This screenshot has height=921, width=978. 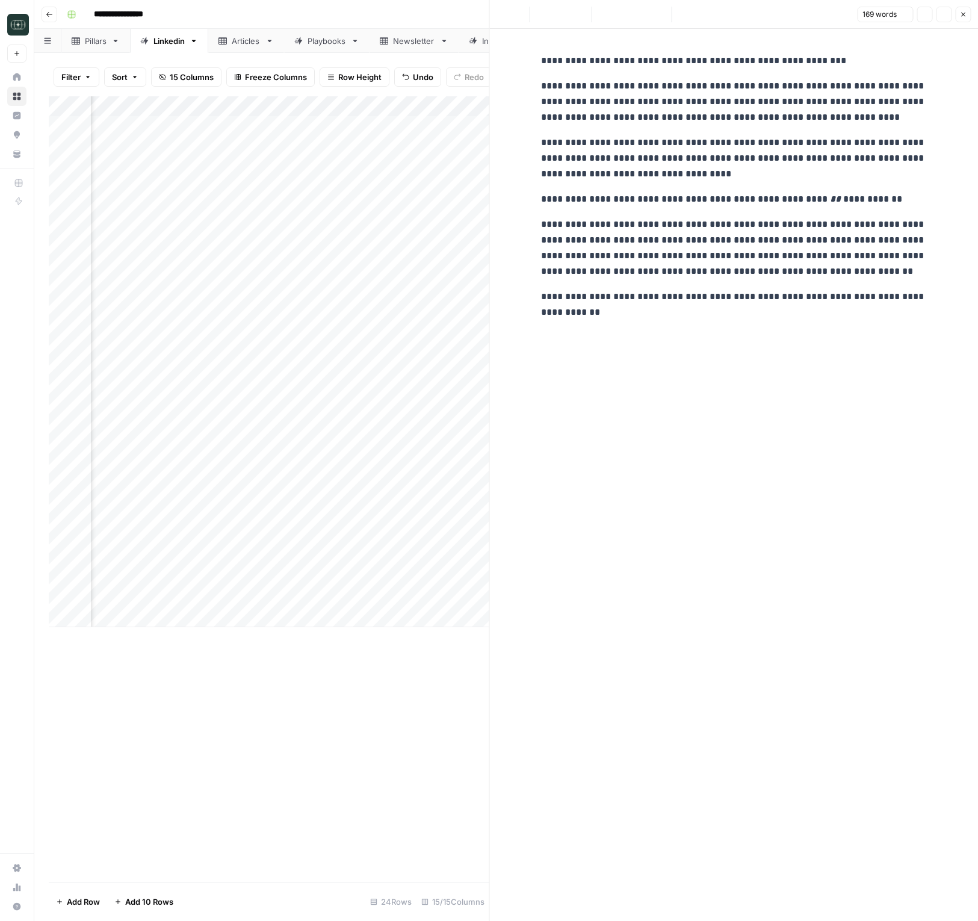 What do you see at coordinates (17, 907) in the screenshot?
I see `button: Help + Support` at bounding box center [17, 907].